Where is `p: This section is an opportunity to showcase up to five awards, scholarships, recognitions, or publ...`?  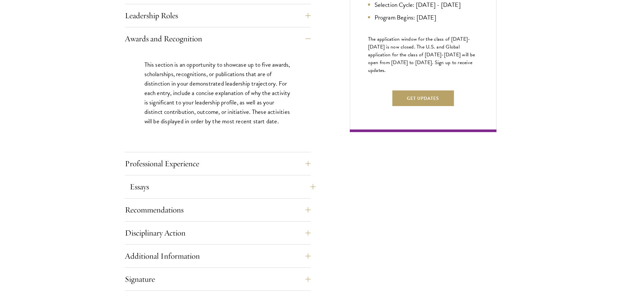 p: This section is an opportunity to showcase up to five awards, scholarships, recognitions, or publ... is located at coordinates (218, 93).